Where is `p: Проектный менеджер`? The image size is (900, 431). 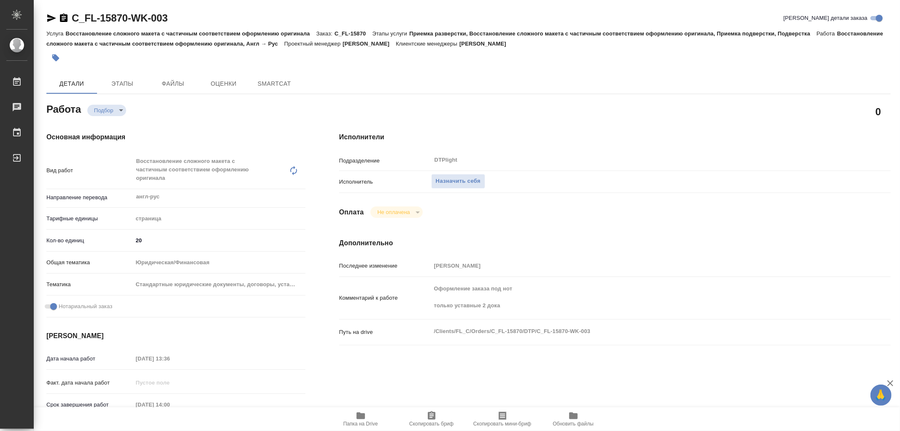
p: Проектный менеджер is located at coordinates (314, 43).